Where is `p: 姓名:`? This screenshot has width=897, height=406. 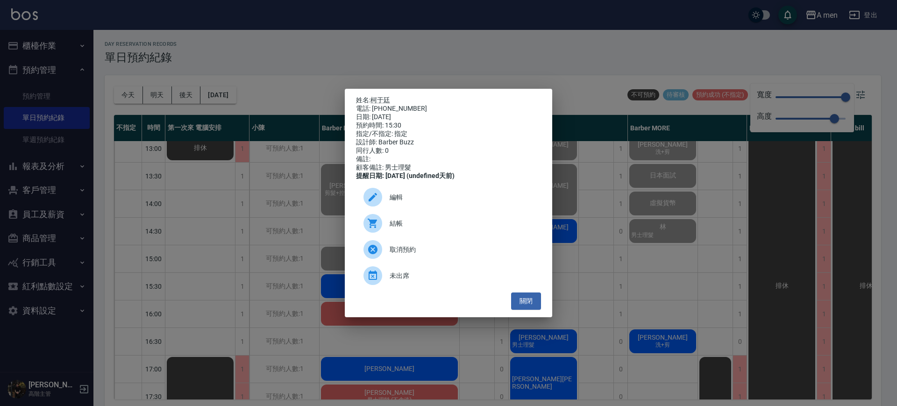
p: 姓名: is located at coordinates (449, 100).